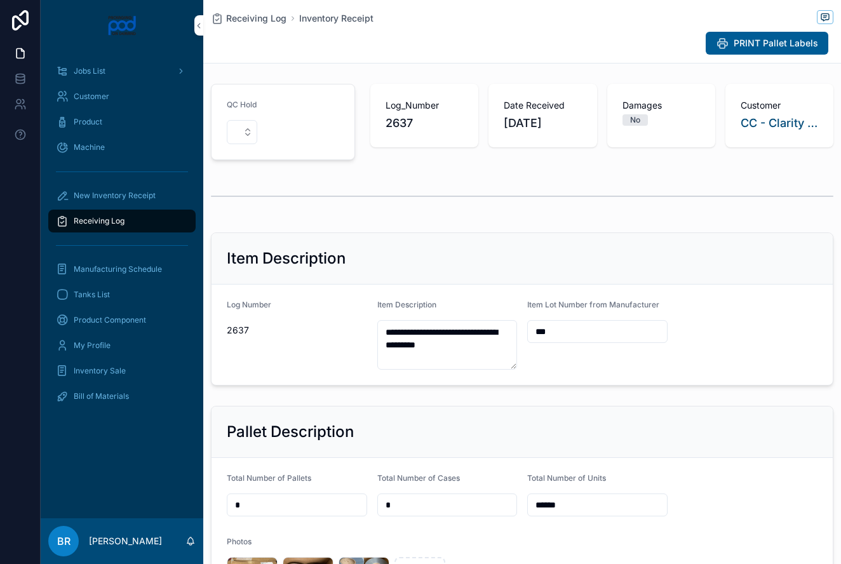 This screenshot has width=841, height=564. Describe the element at coordinates (122, 396) in the screenshot. I see `a: Bill of Materials` at that location.